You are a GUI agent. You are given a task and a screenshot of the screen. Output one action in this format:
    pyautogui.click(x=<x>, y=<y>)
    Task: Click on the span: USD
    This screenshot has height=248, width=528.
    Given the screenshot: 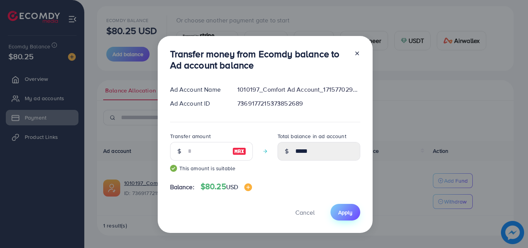 What is the action you would take?
    pyautogui.click(x=232, y=187)
    